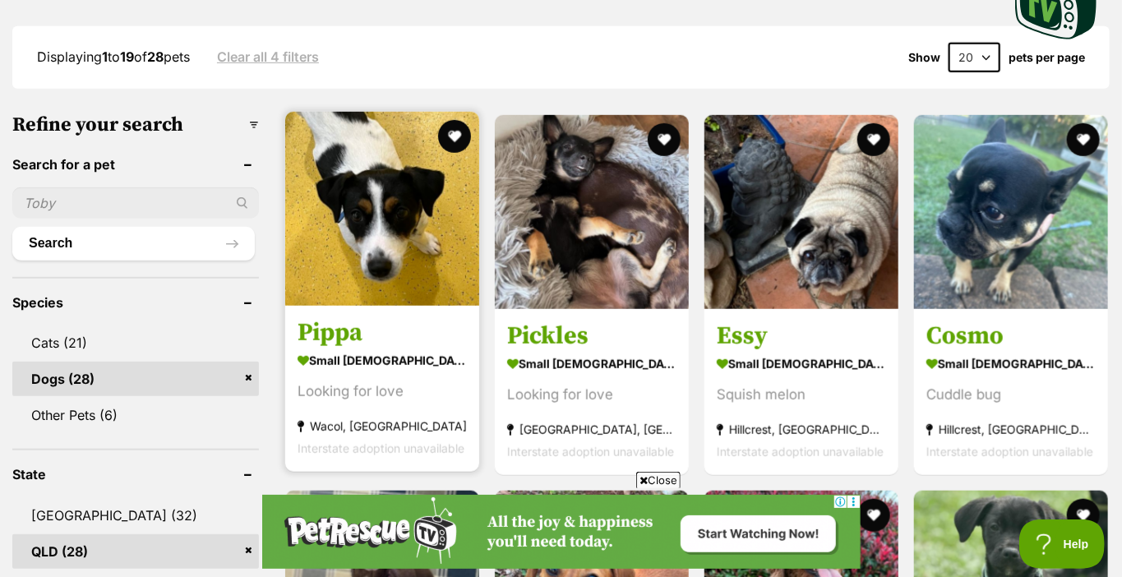  Describe the element at coordinates (659, 480) in the screenshot. I see `span: Close` at that location.